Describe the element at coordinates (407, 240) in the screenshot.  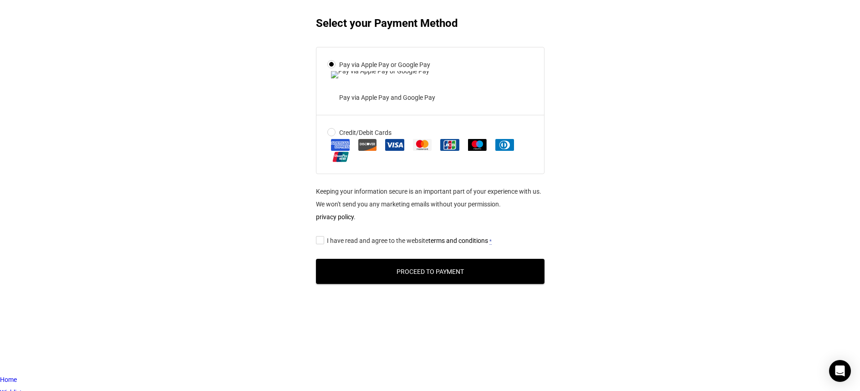
I see `span: I have read and agree to the website` at that location.